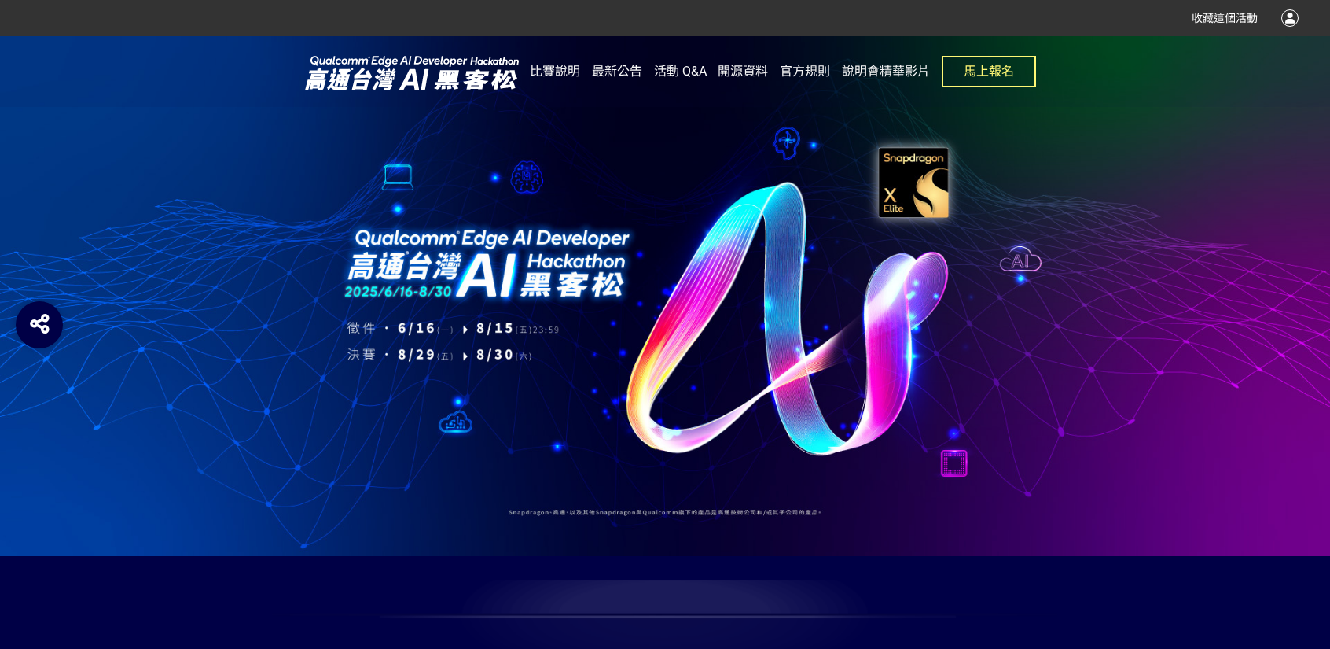 The height and width of the screenshot is (649, 1330). What do you see at coordinates (680, 72) in the screenshot?
I see `a: 活動 Q&A` at bounding box center [680, 72].